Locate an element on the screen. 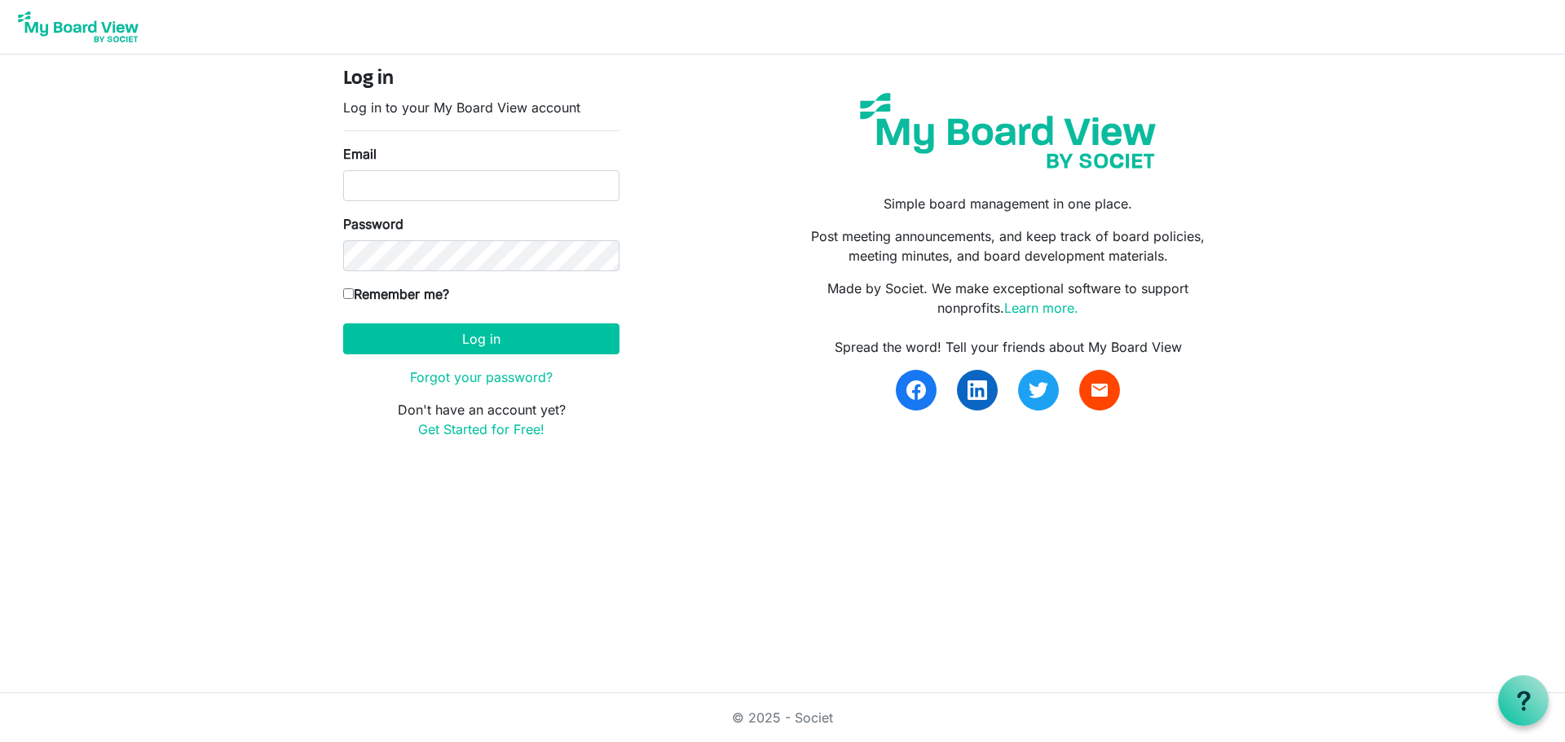 The height and width of the screenshot is (742, 1565). label: Email is located at coordinates (359, 154).